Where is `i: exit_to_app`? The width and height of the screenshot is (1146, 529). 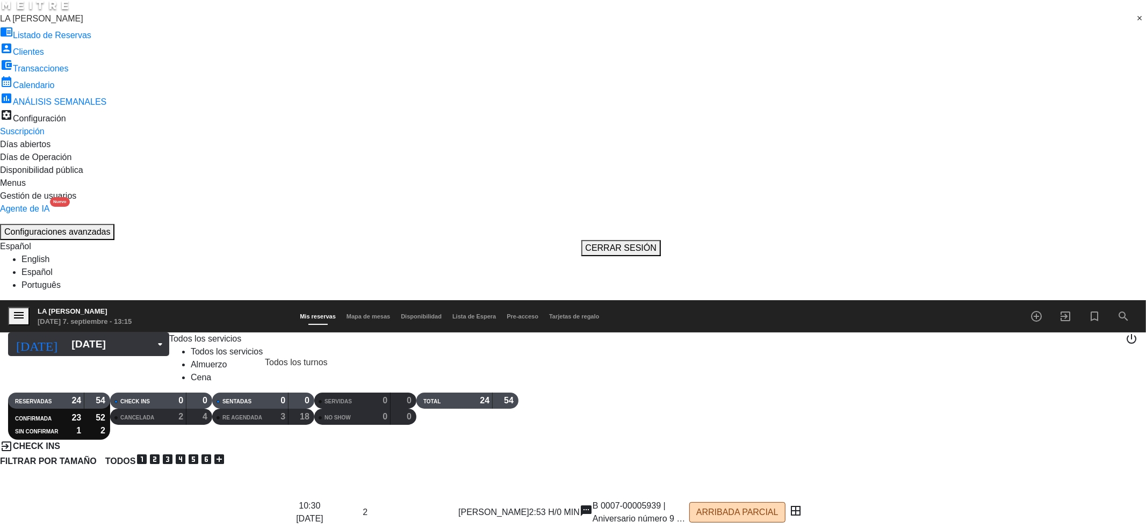
i: exit_to_app is located at coordinates (1065, 316).